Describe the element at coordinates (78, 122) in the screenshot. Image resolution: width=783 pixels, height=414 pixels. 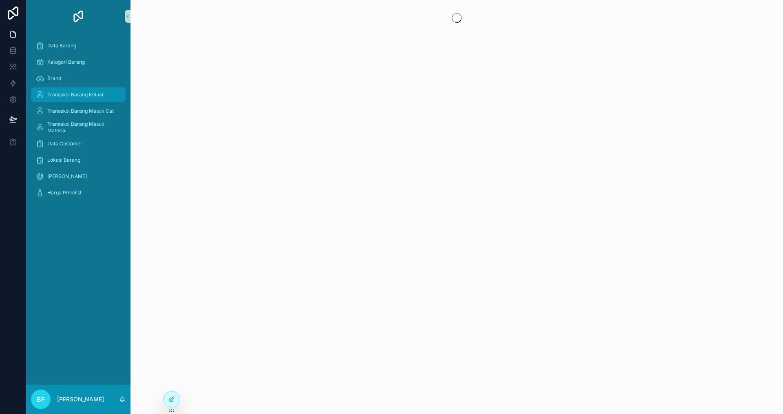
I see `div: scrollable content` at that location.